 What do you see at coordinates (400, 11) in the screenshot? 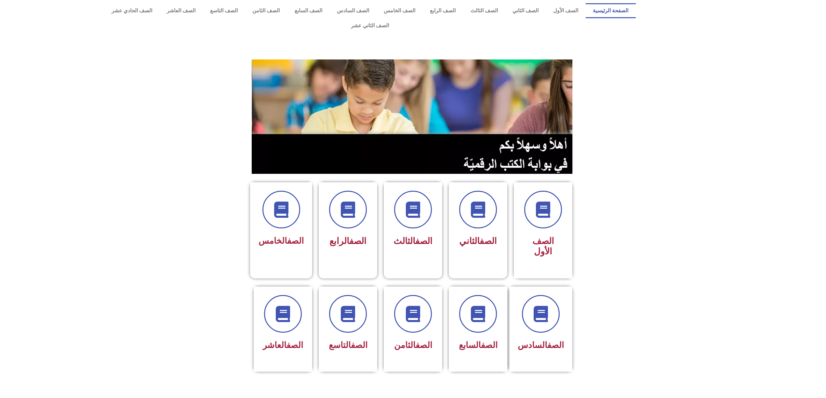
I see `a: الصف الخامس` at bounding box center [400, 11].